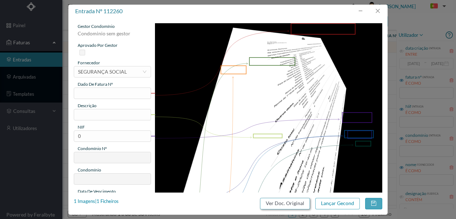 The width and height of the screenshot is (456, 219). Describe the element at coordinates (437, 6) in the screenshot. I see `button: PT` at that location.